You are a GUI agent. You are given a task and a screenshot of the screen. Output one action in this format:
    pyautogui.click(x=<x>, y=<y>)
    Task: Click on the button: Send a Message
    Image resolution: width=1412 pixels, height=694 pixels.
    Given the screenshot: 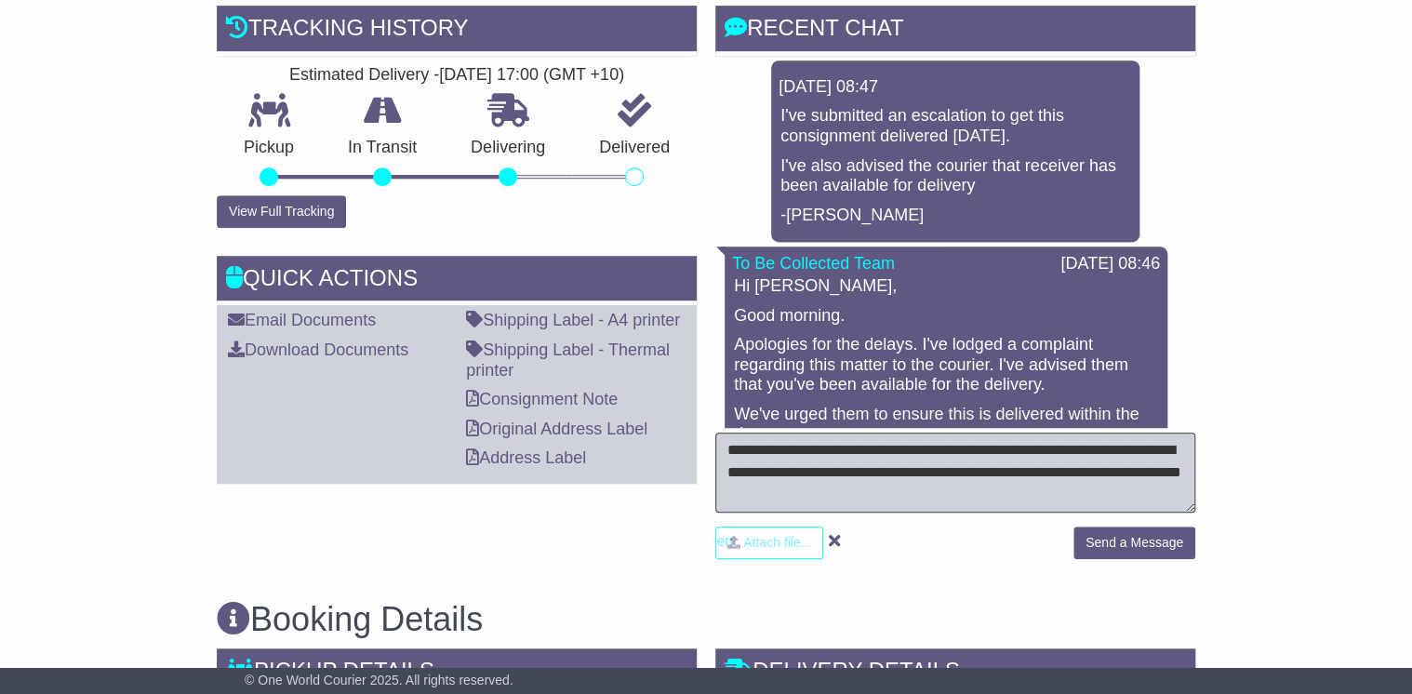 What is the action you would take?
    pyautogui.click(x=1133, y=542)
    